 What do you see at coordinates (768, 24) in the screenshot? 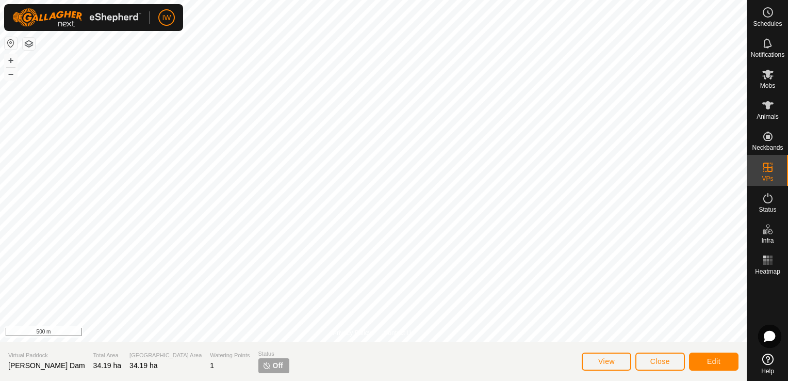
I see `span: Schedules` at bounding box center [768, 24].